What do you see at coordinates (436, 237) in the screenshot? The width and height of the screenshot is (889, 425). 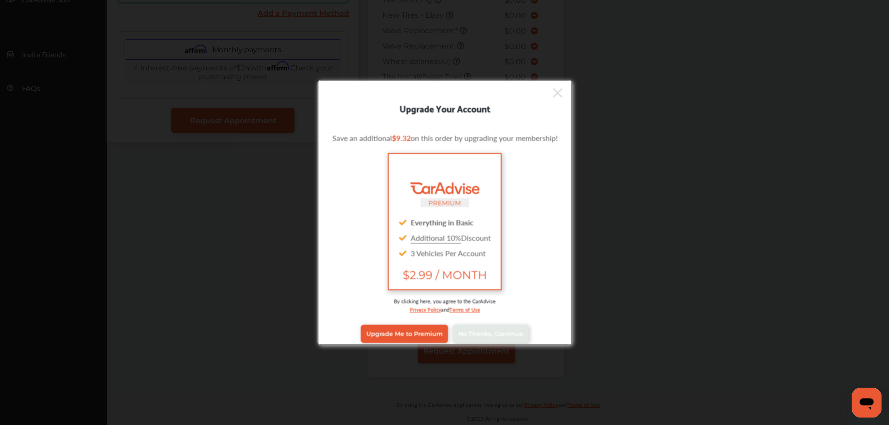 I see `u: Additional 10%` at bounding box center [436, 237].